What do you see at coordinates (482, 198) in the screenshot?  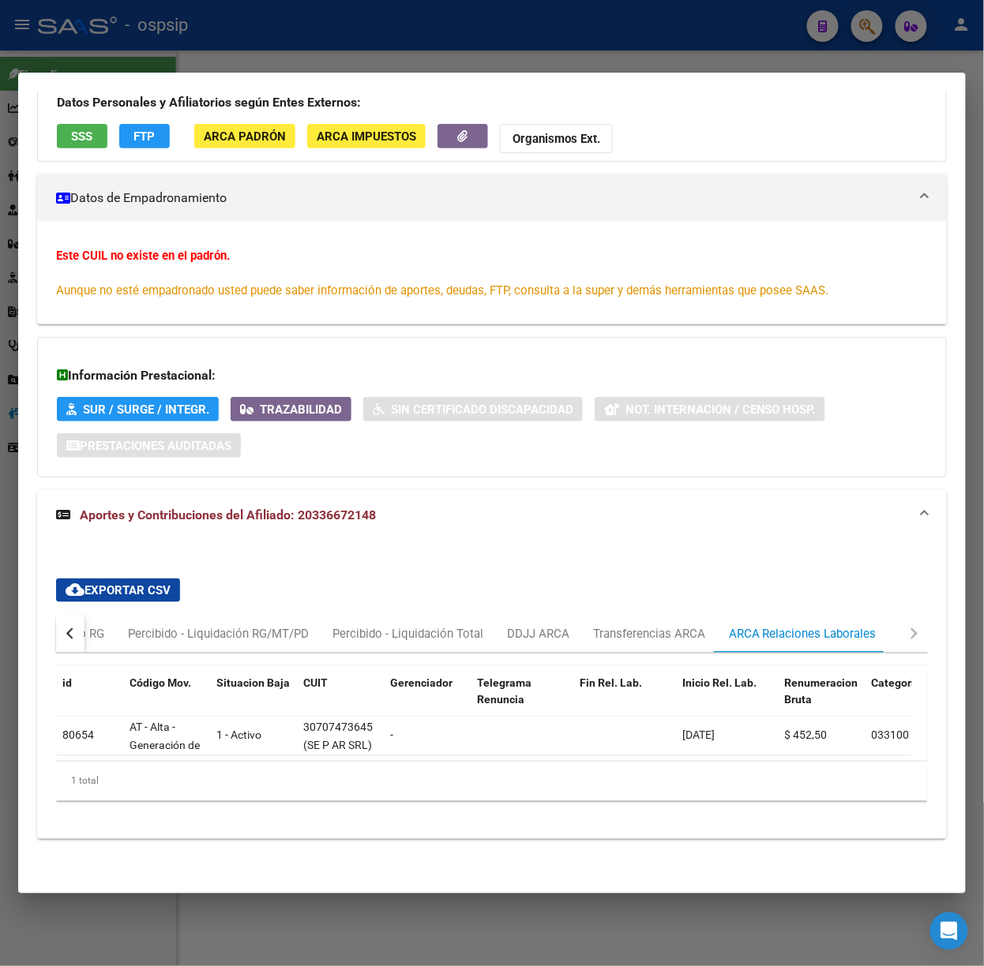 I see `mat-panel-title: Datos de Empadronamiento` at bounding box center [482, 198].